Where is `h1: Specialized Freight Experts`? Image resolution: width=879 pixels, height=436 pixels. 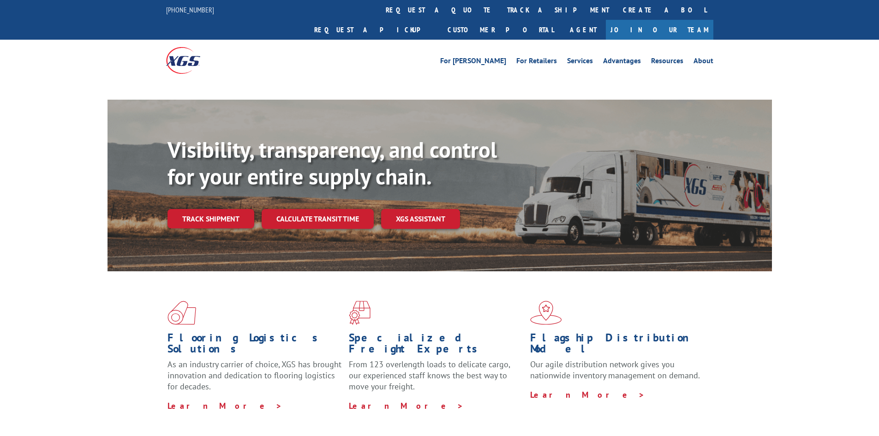 h1: Specialized Freight Experts is located at coordinates (436, 345).